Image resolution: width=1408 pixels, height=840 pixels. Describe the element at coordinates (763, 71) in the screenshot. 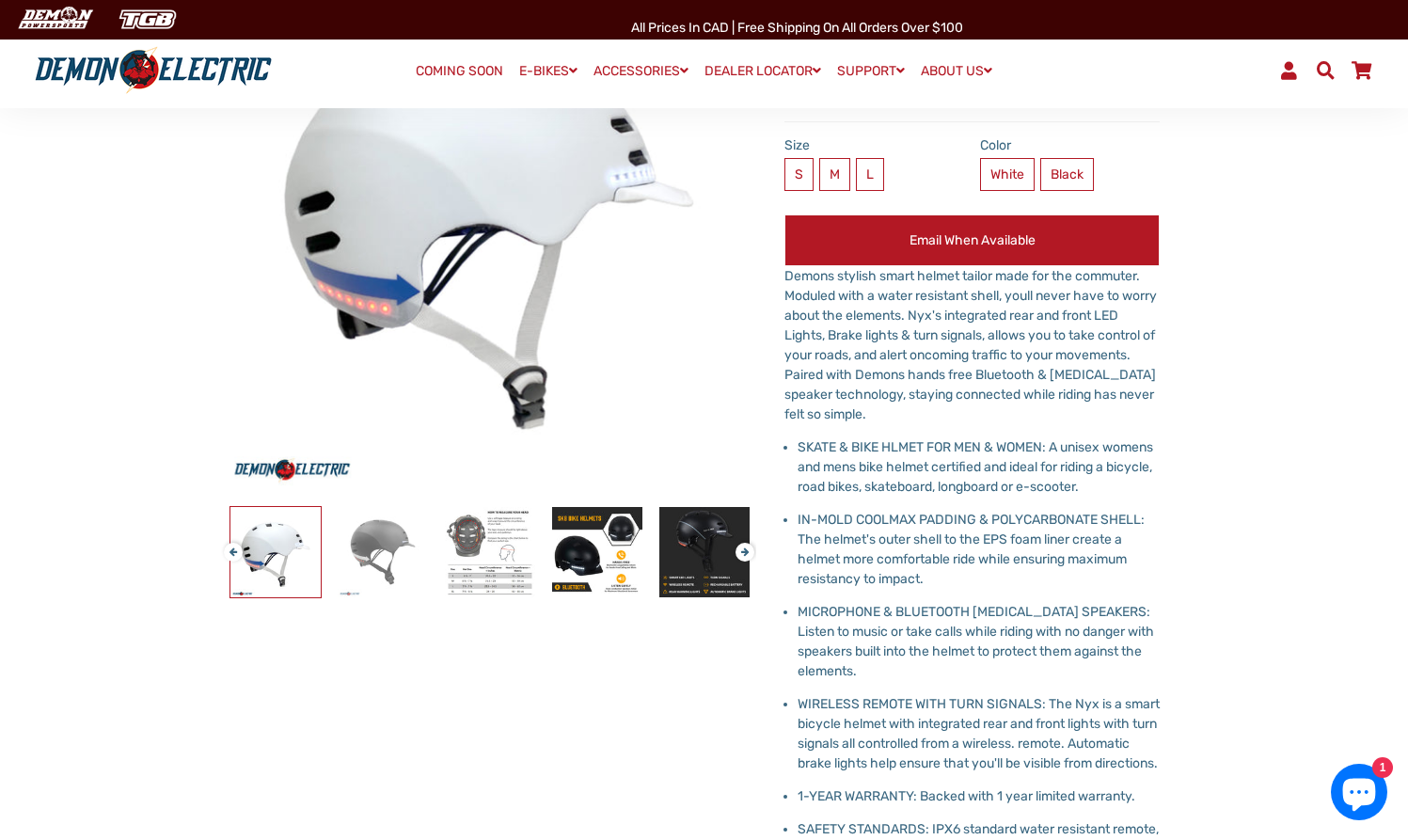

I see `a: DEALER LOCATOR` at that location.